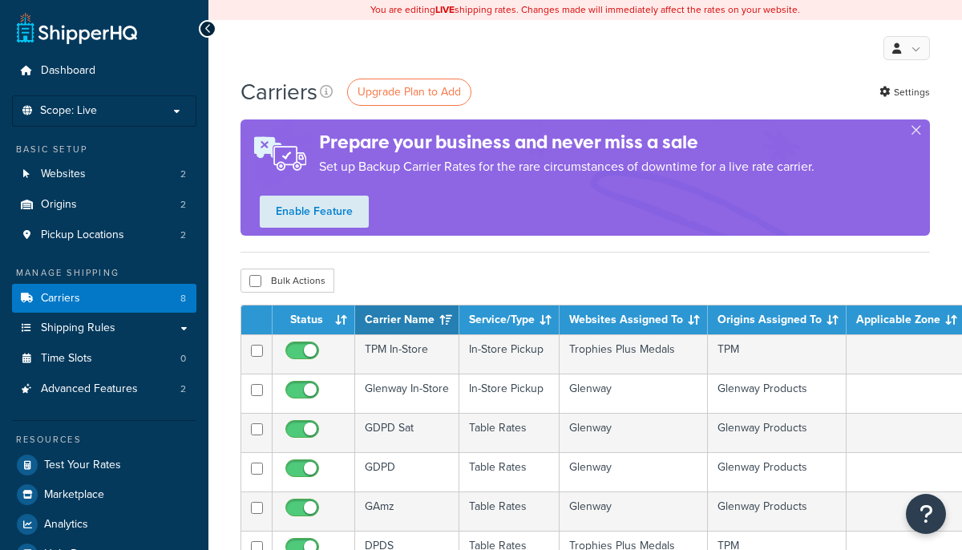 The image size is (962, 550). What do you see at coordinates (104, 149) in the screenshot?
I see `div: Basic Setup` at bounding box center [104, 149].